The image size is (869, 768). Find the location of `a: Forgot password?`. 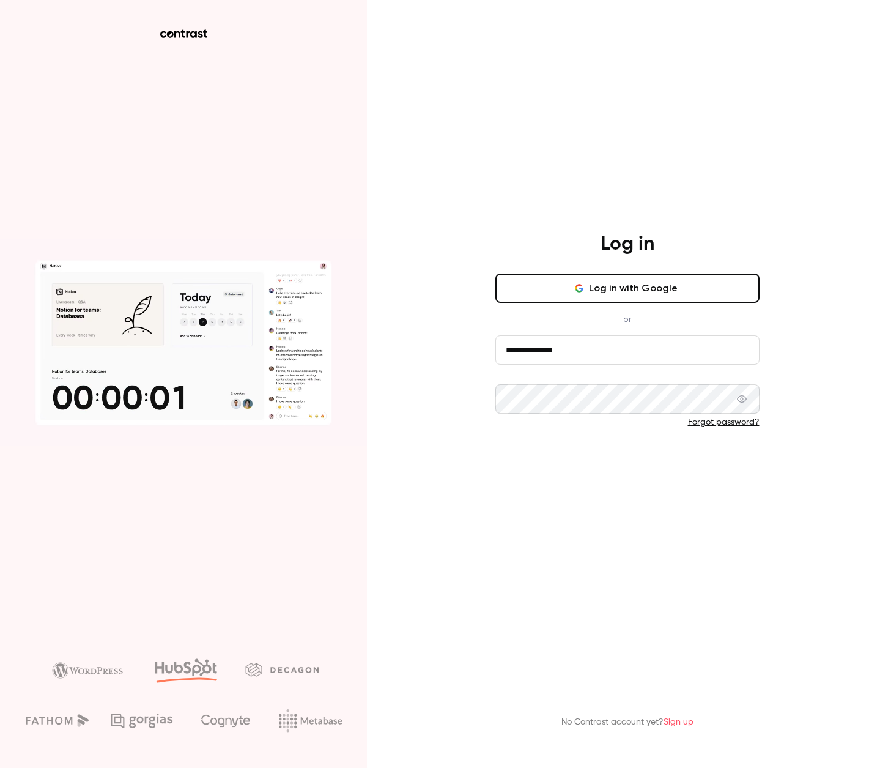

a: Forgot password? is located at coordinates (724, 422).